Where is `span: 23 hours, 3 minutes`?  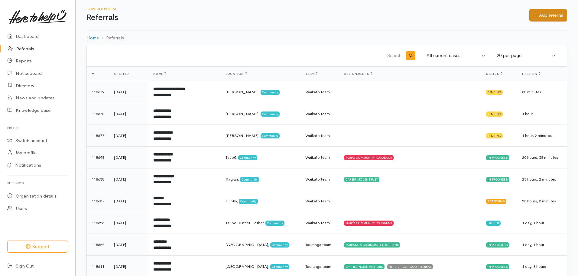 span: 23 hours, 3 minutes is located at coordinates (539, 201).